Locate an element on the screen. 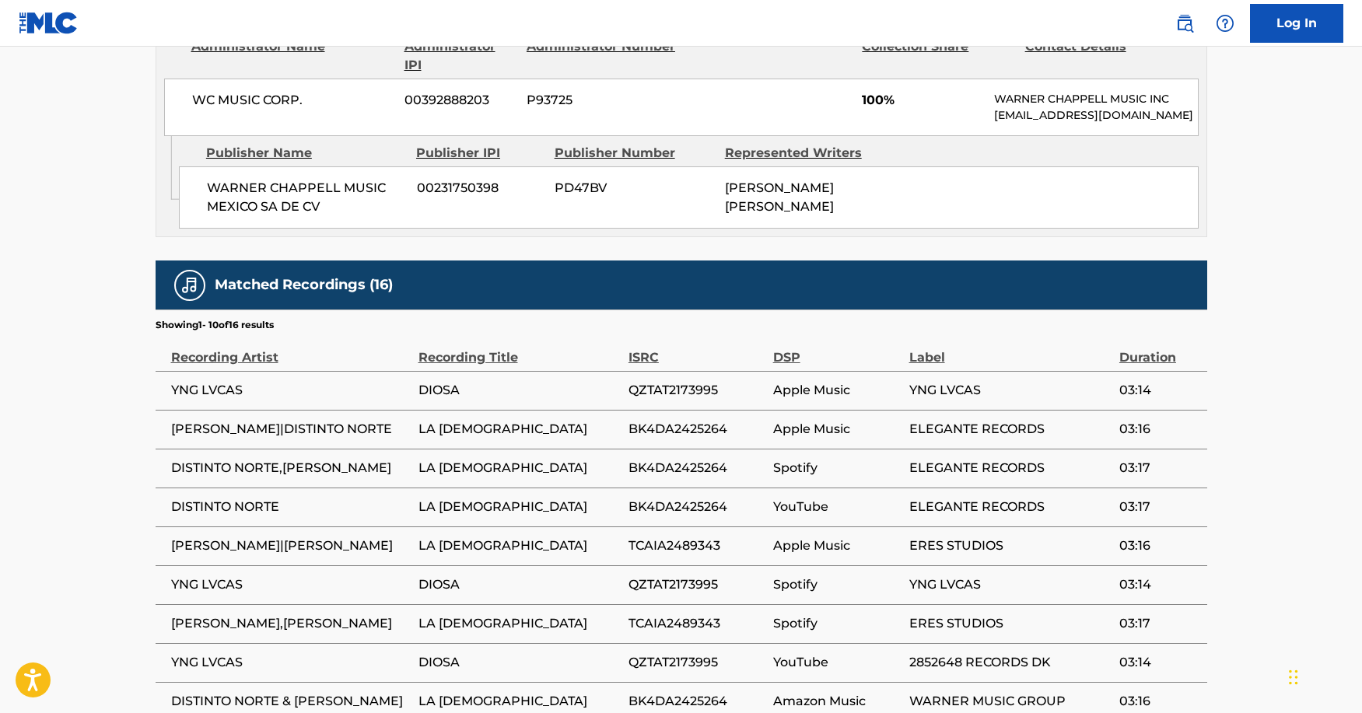 Image resolution: width=1362 pixels, height=713 pixels. span: WARNER MUSIC GROUP is located at coordinates (1011, 702).